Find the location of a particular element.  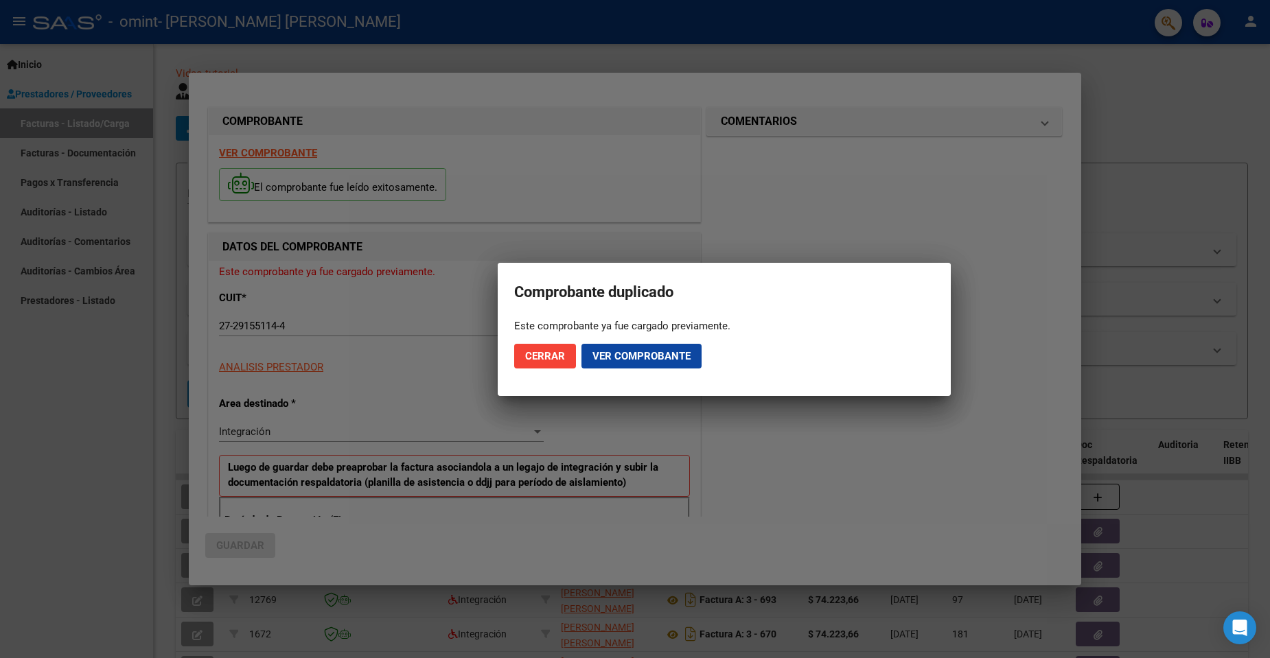

button: Ver comprobante is located at coordinates (641, 356).